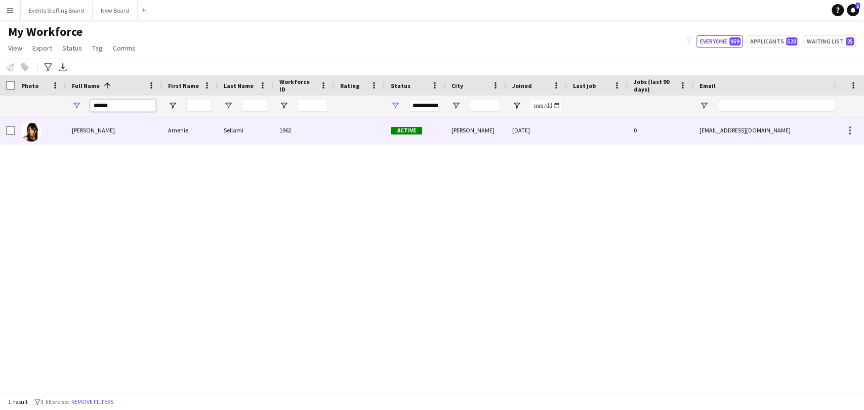  What do you see at coordinates (15, 48) in the screenshot?
I see `span: View` at bounding box center [15, 48].